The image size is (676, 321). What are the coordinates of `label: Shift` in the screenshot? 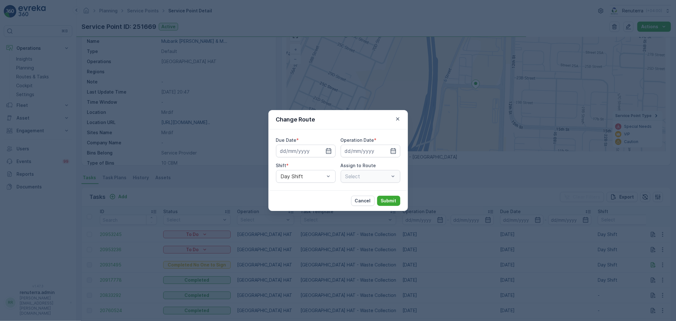 It's located at (281, 165).